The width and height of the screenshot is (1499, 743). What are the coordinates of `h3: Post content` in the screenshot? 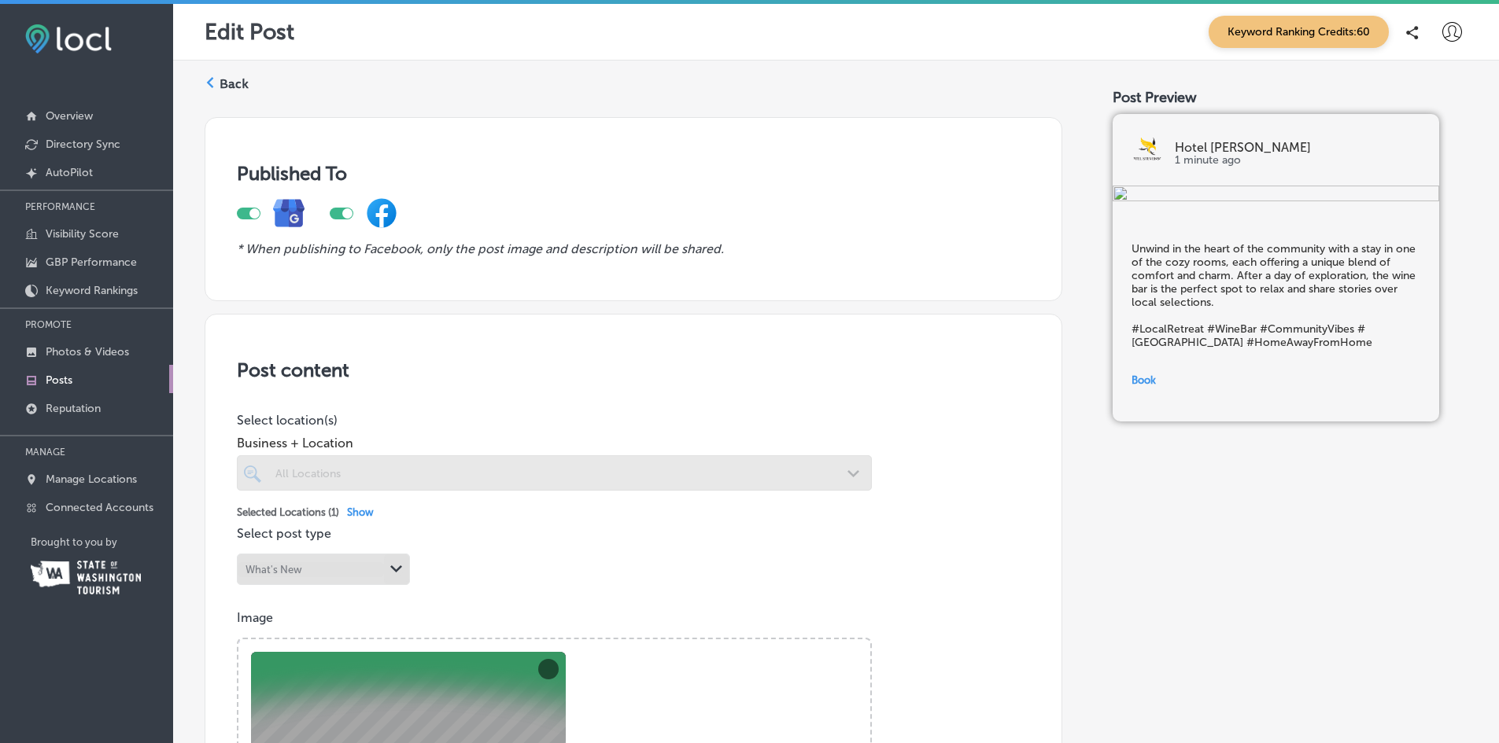 It's located at (633, 370).